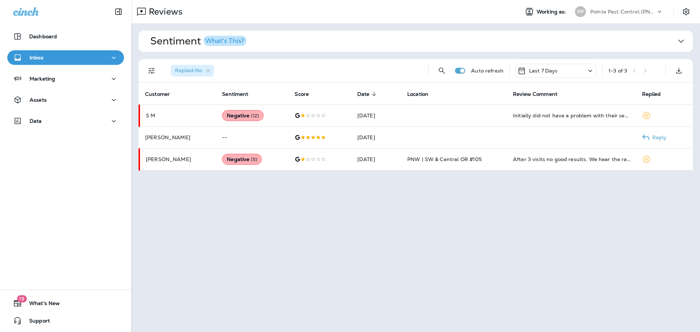 This screenshot has height=332, width=700. I want to click on p: Marketing, so click(42, 79).